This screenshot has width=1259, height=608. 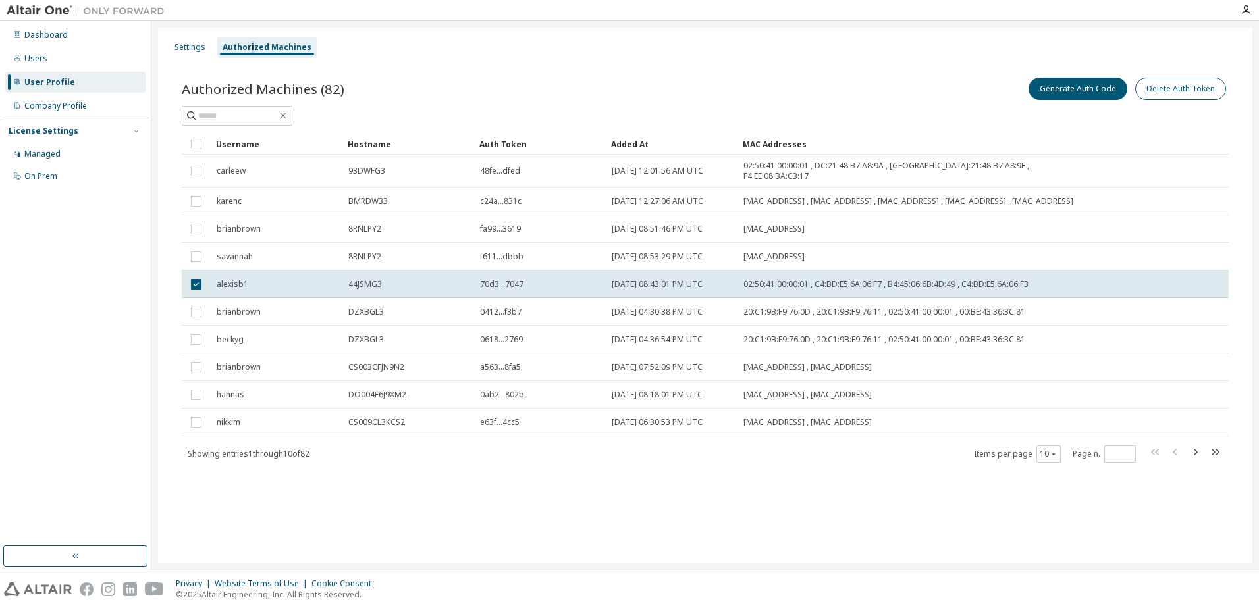 What do you see at coordinates (232, 284) in the screenshot?
I see `span: alexisb1` at bounding box center [232, 284].